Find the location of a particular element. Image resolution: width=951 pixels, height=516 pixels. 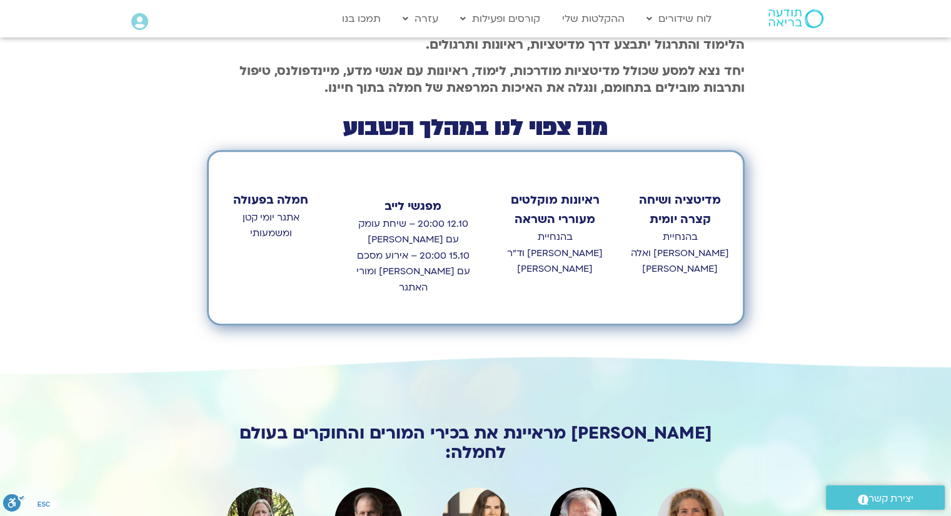

strong: מדיטציה ושיחה קצרה יומית is located at coordinates (680, 210).